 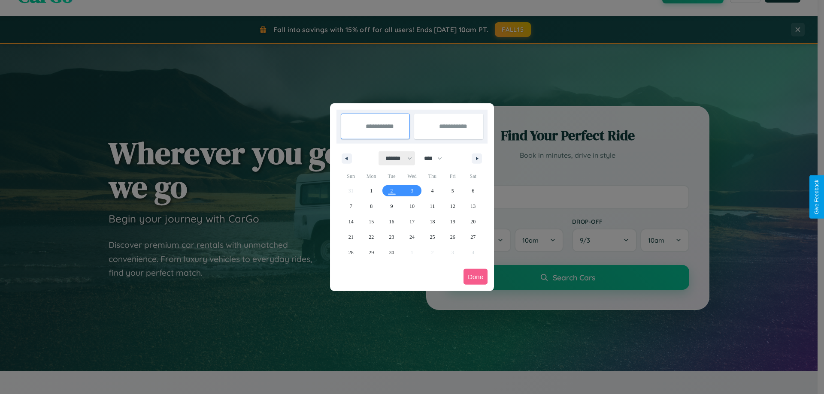 What do you see at coordinates (432, 222) in the screenshot?
I see `span: 18` at bounding box center [432, 222].